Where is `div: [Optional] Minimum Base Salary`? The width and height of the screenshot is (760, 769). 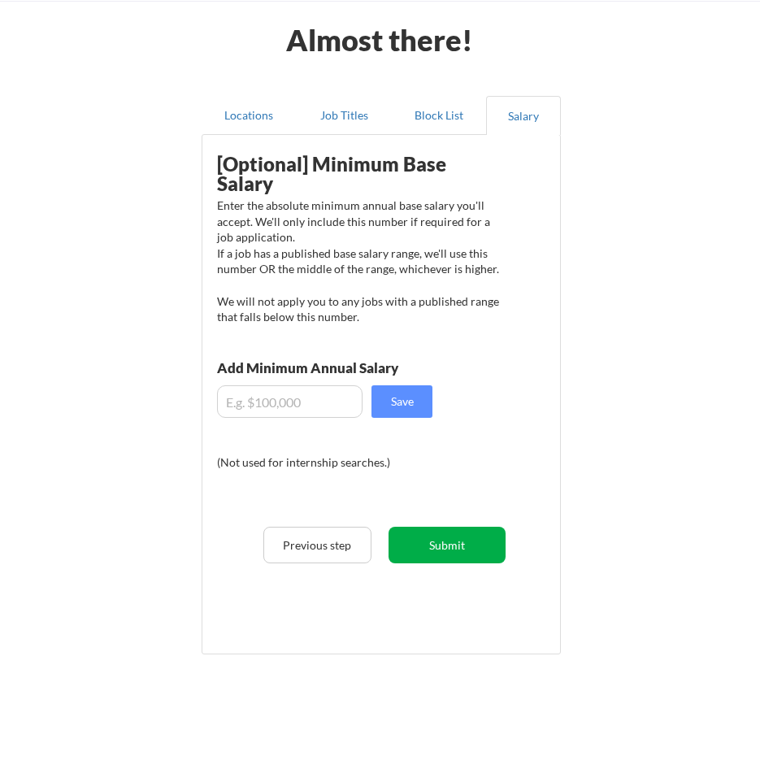 div: [Optional] Minimum Base Salary is located at coordinates (360, 174).